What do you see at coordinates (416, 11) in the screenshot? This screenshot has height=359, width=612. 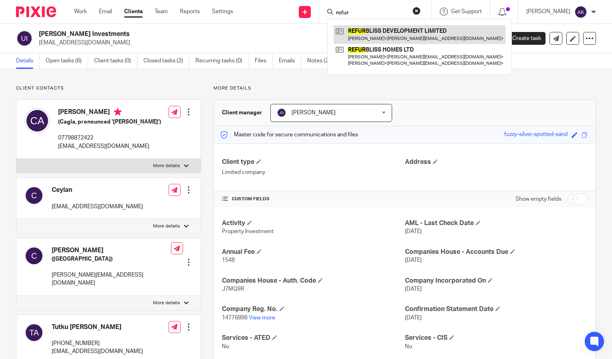 I see `button: Clear` at bounding box center [416, 11].